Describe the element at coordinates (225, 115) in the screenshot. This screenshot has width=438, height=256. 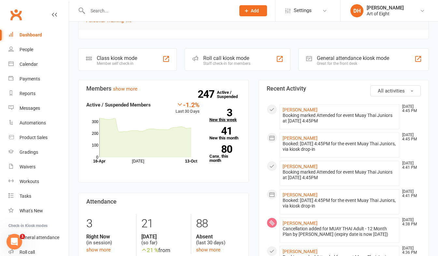
I see `a: 3New this week` at that location.